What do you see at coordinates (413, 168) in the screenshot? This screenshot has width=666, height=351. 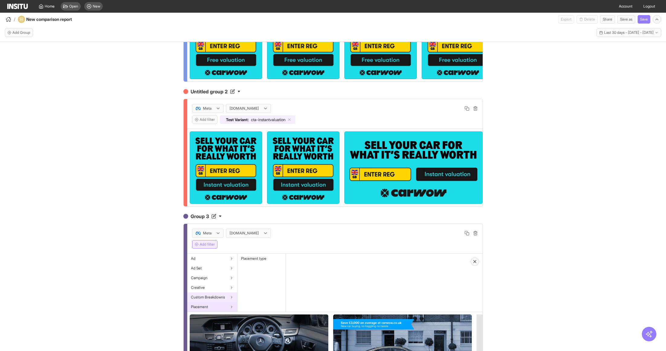 I see `img: sclffwtlbxfkvsat8dol` at bounding box center [413, 168].